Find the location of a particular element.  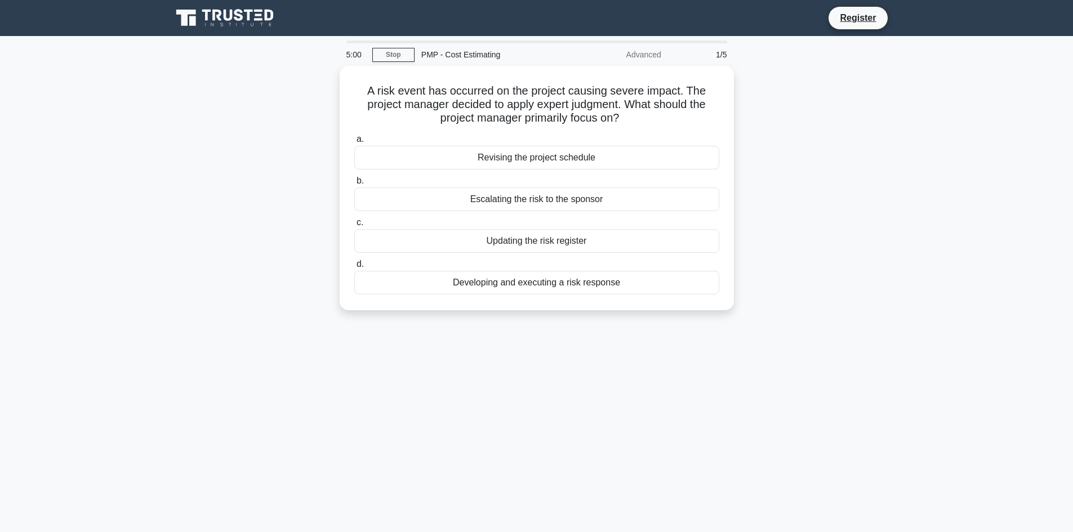

div: 1/5 is located at coordinates (701, 55).